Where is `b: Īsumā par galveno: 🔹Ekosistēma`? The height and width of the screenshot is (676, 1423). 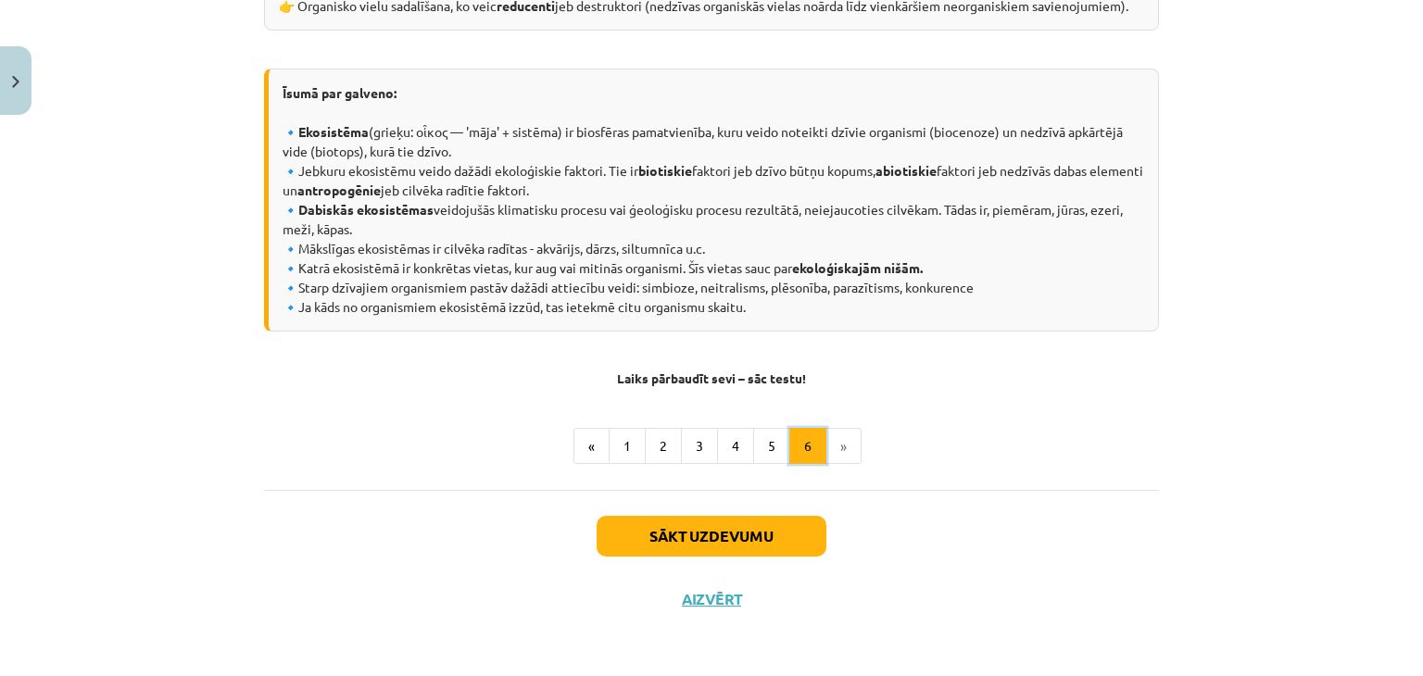
b: Īsumā par galveno: 🔹Ekosistēma is located at coordinates (339, 112).